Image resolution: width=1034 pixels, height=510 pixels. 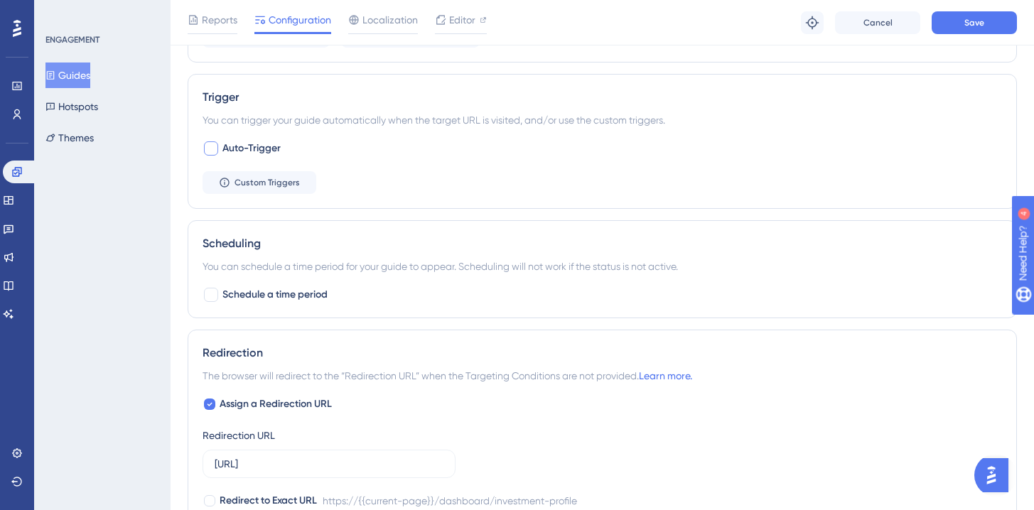 What do you see at coordinates (17, 21) in the screenshot?
I see `img: launcher-image-alternative-text` at bounding box center [17, 21].